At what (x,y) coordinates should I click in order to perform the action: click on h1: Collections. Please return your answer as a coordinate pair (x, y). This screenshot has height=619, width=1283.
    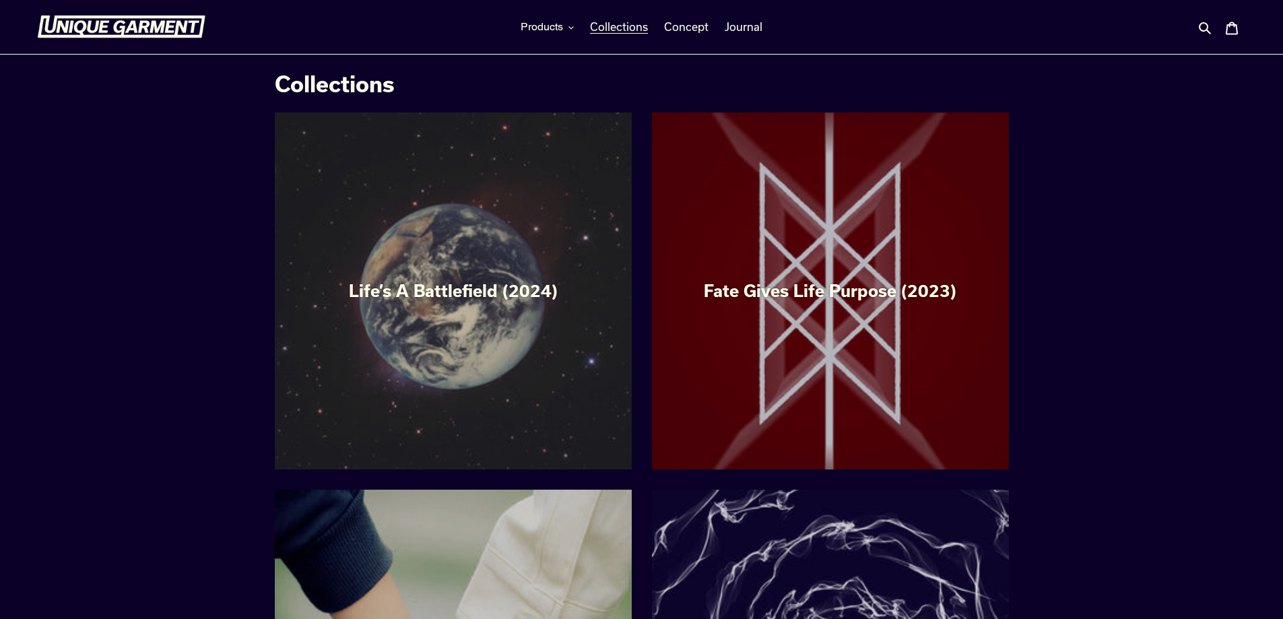
    Looking at the image, I should click on (642, 83).